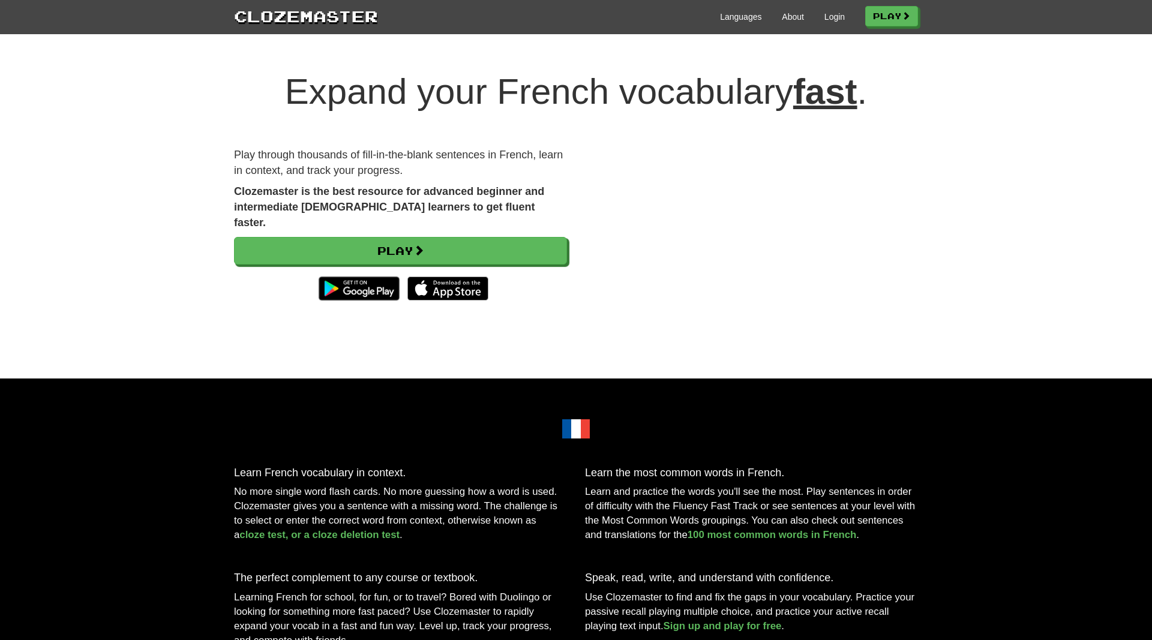 The width and height of the screenshot is (1152, 640). I want to click on img: Download_on_the_App_Store_Badge_US-UK_135x40-25178aeef6eb6b83b96f5f2d004eda3bffbb37122de64afbaef7..., so click(447, 288).